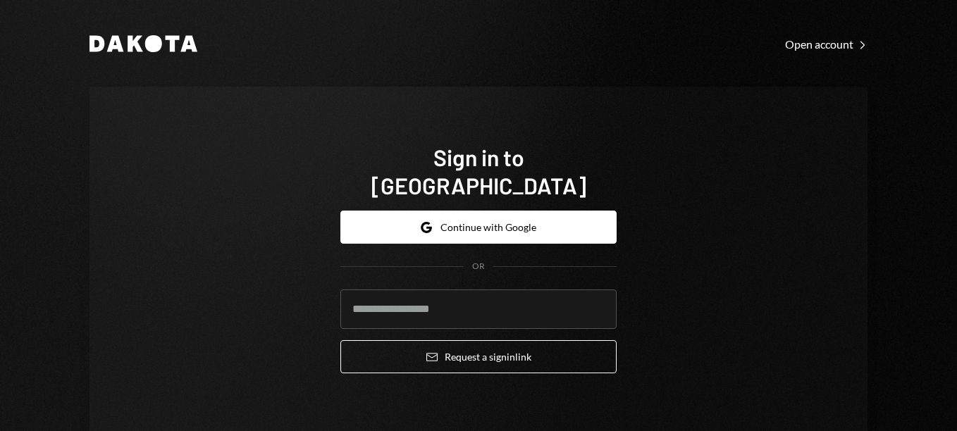  I want to click on div: Open account, so click(826, 44).